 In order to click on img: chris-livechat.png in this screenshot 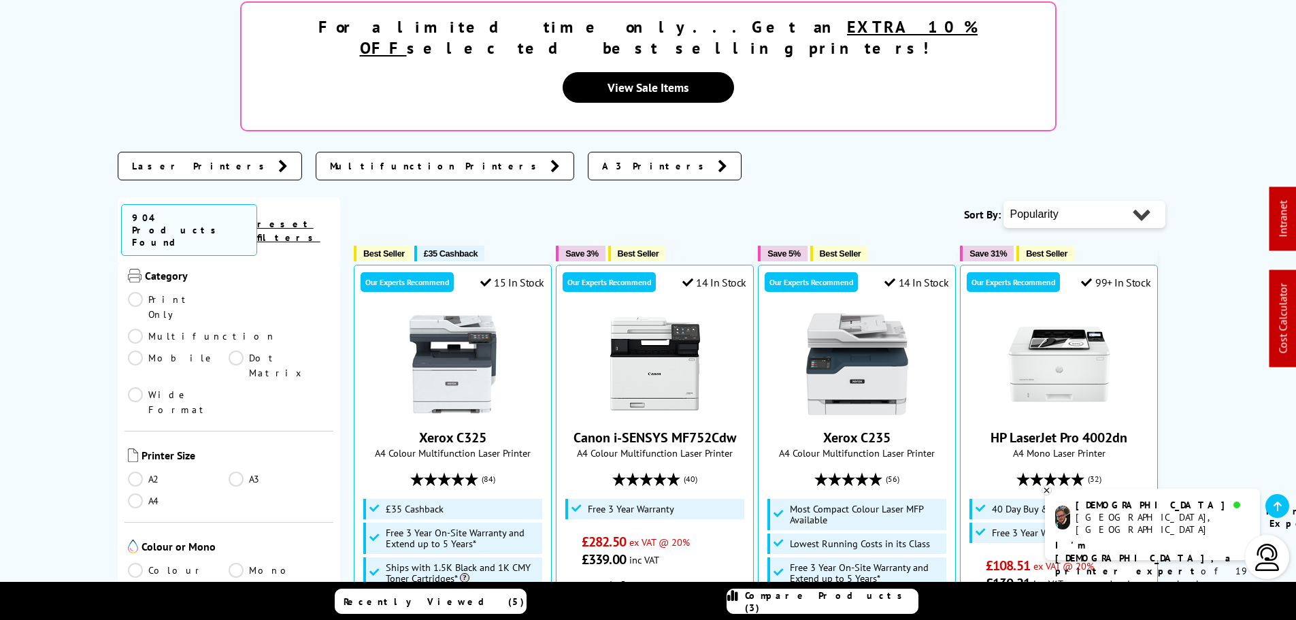, I will do `click(1062, 517)`.